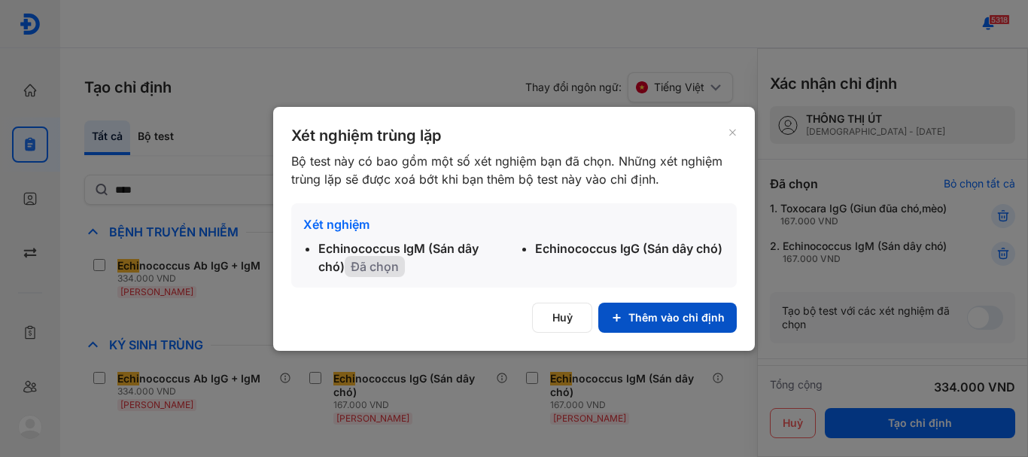 The height and width of the screenshot is (457, 1028). I want to click on button: Huỷ, so click(562, 318).